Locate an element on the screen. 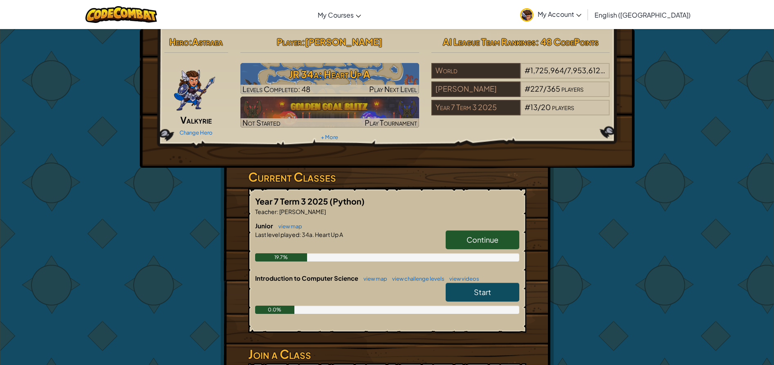  div: Year 7 Term 3 2025 is located at coordinates (476, 108).